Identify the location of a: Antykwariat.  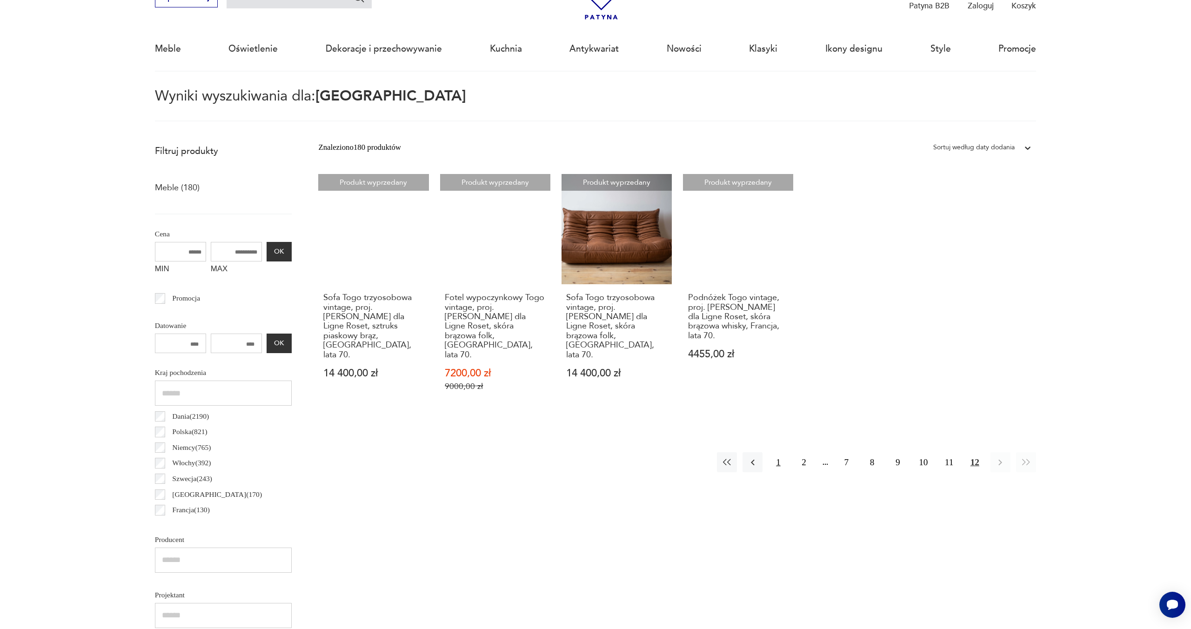
(594, 49).